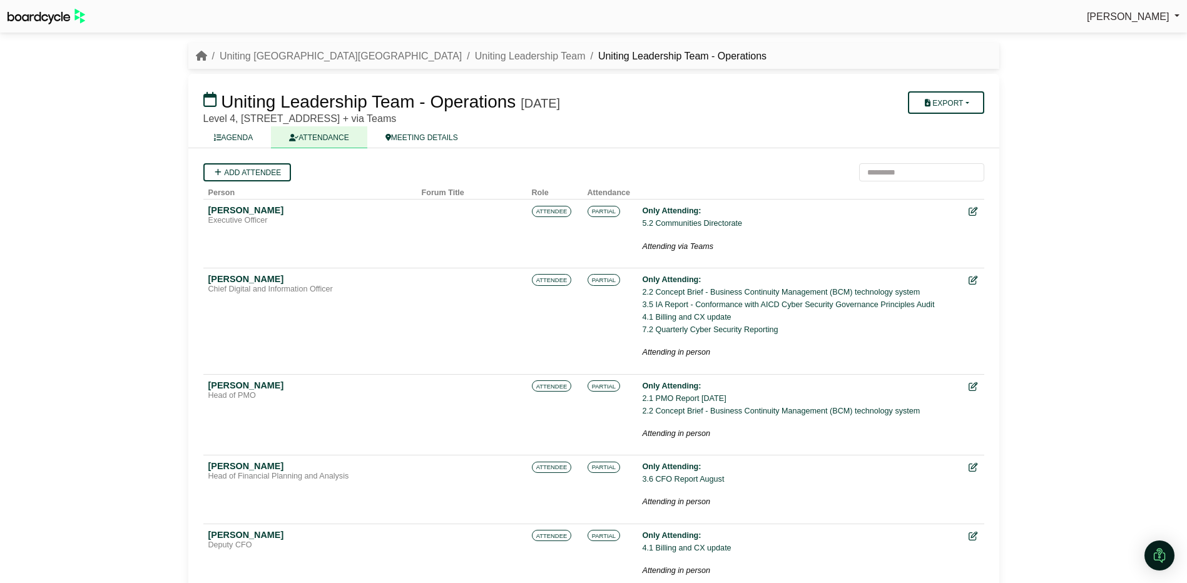 This screenshot has height=583, width=1187. I want to click on li: 3.5 IA Report - Conformance with AICD Cyber Security Governance Principles Audit, so click(800, 305).